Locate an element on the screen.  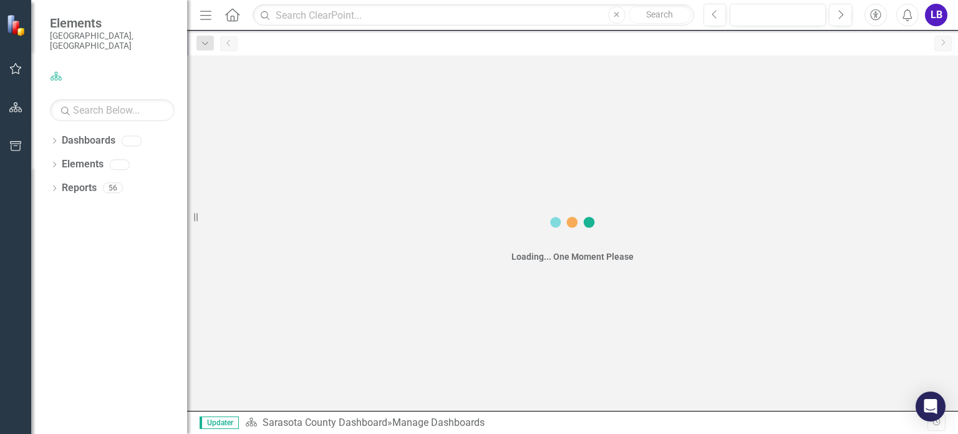
span: Elements is located at coordinates (112, 23).